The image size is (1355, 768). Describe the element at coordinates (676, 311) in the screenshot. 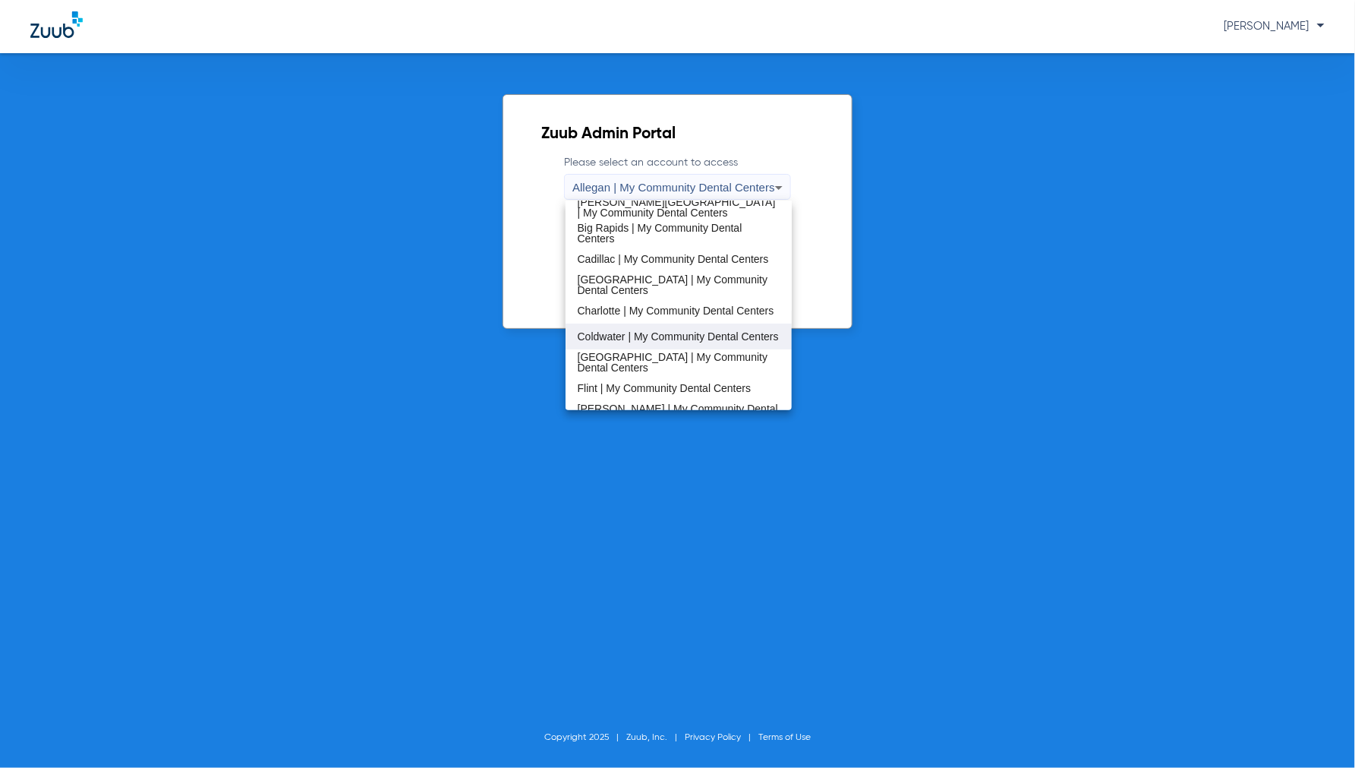

I see `span: Charlotte | My Community Dental Centers` at that location.